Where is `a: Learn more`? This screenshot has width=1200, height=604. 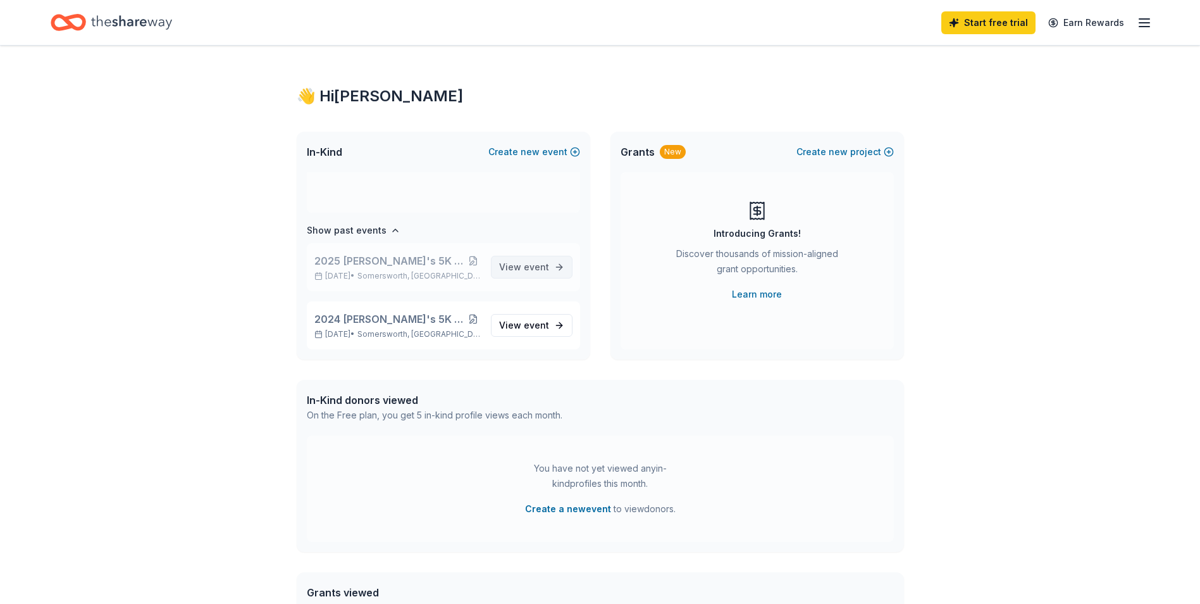 a: Learn more is located at coordinates (757, 294).